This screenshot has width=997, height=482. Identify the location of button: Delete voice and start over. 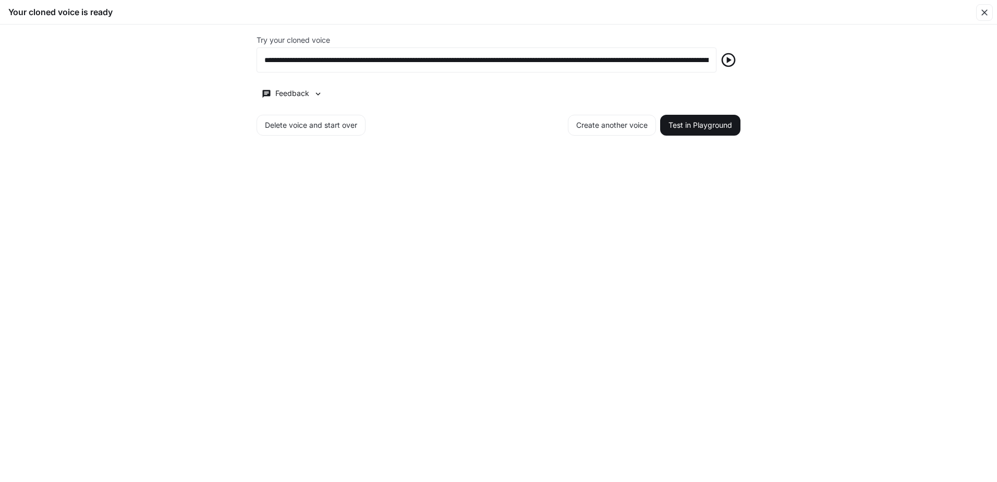
(311, 125).